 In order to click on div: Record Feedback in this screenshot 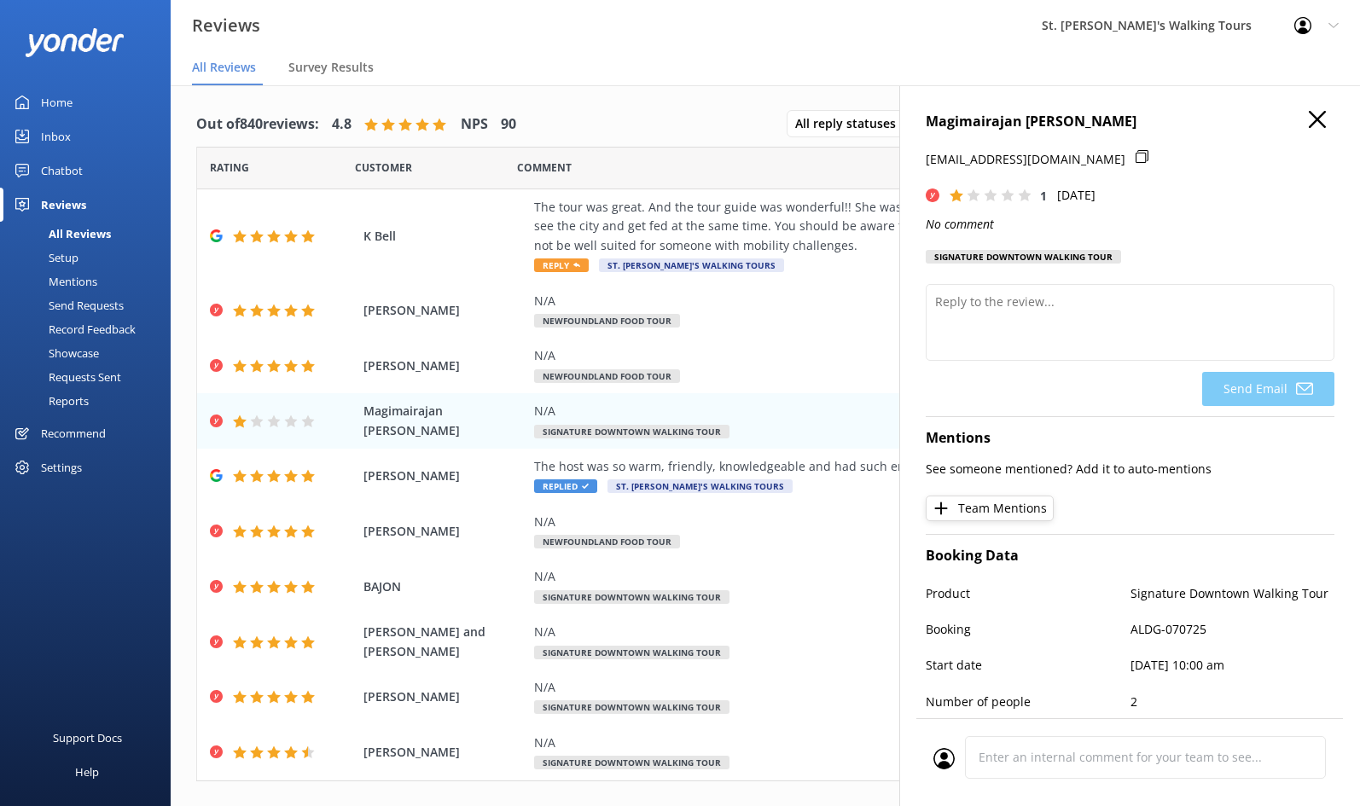, I will do `click(73, 329)`.